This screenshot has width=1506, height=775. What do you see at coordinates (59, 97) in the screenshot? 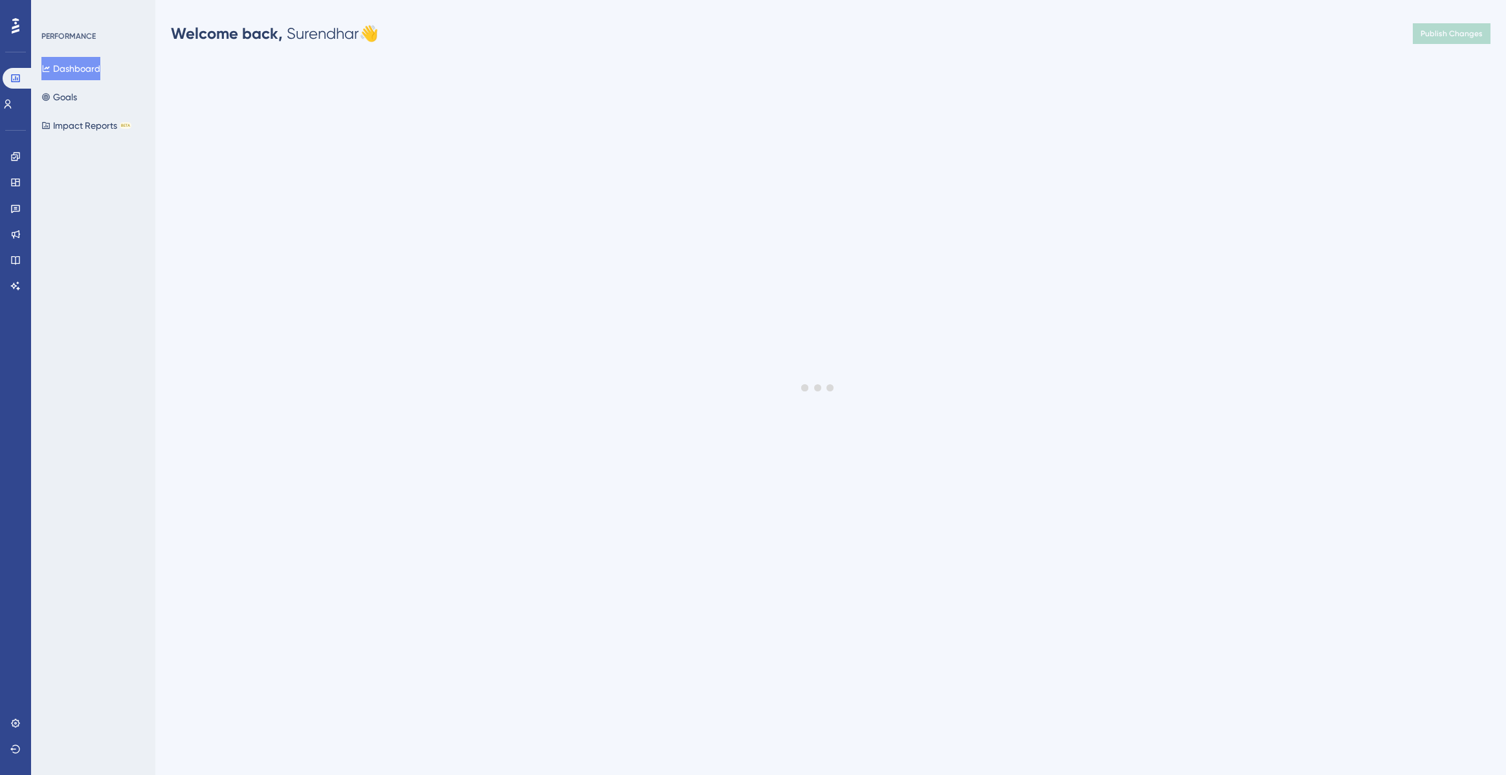
I see `button: Goals` at bounding box center [59, 97].